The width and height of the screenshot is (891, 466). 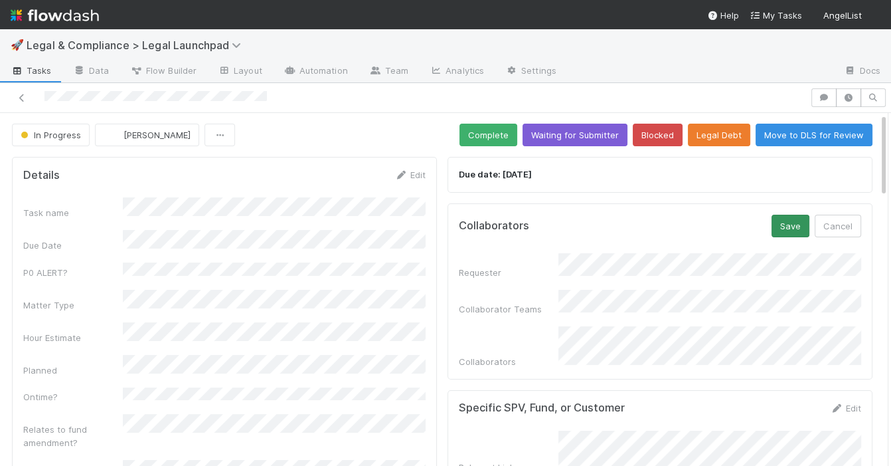 I want to click on a: Data, so click(x=91, y=72).